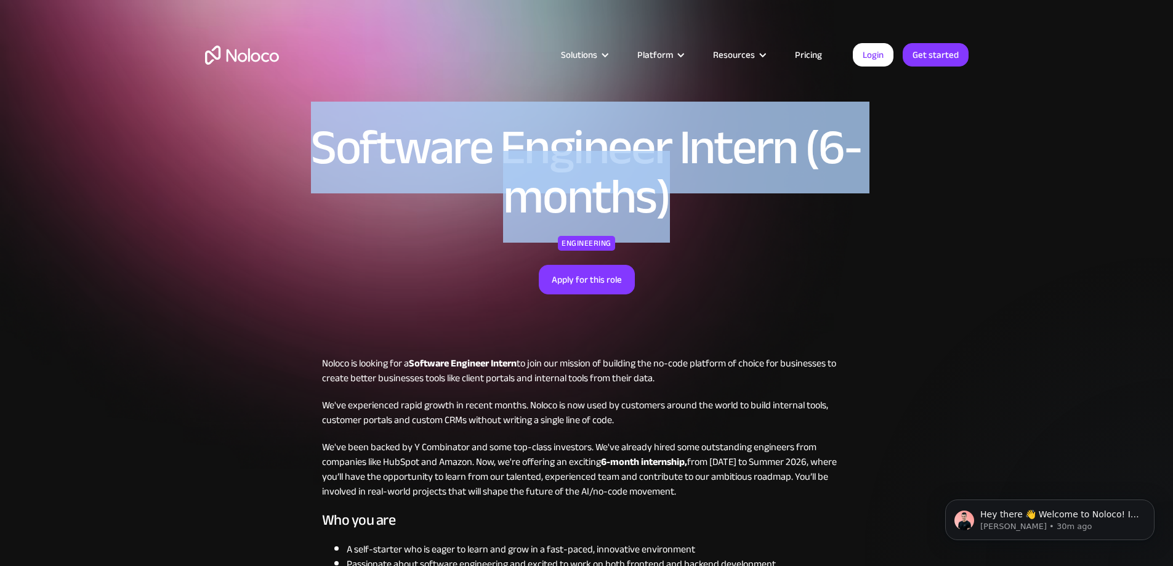 This screenshot has height=566, width=1173. I want to click on h3: Who you are, so click(587, 520).